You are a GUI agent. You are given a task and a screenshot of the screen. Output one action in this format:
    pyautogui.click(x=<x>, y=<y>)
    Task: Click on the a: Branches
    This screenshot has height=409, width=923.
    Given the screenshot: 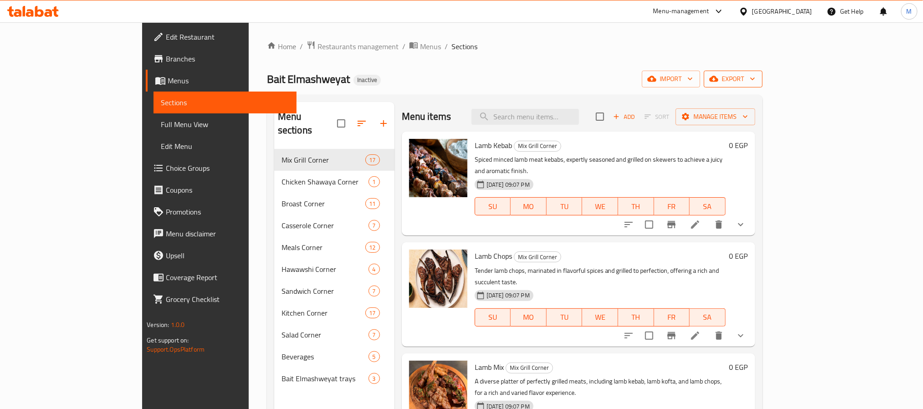 What is the action you would take?
    pyautogui.click(x=221, y=59)
    